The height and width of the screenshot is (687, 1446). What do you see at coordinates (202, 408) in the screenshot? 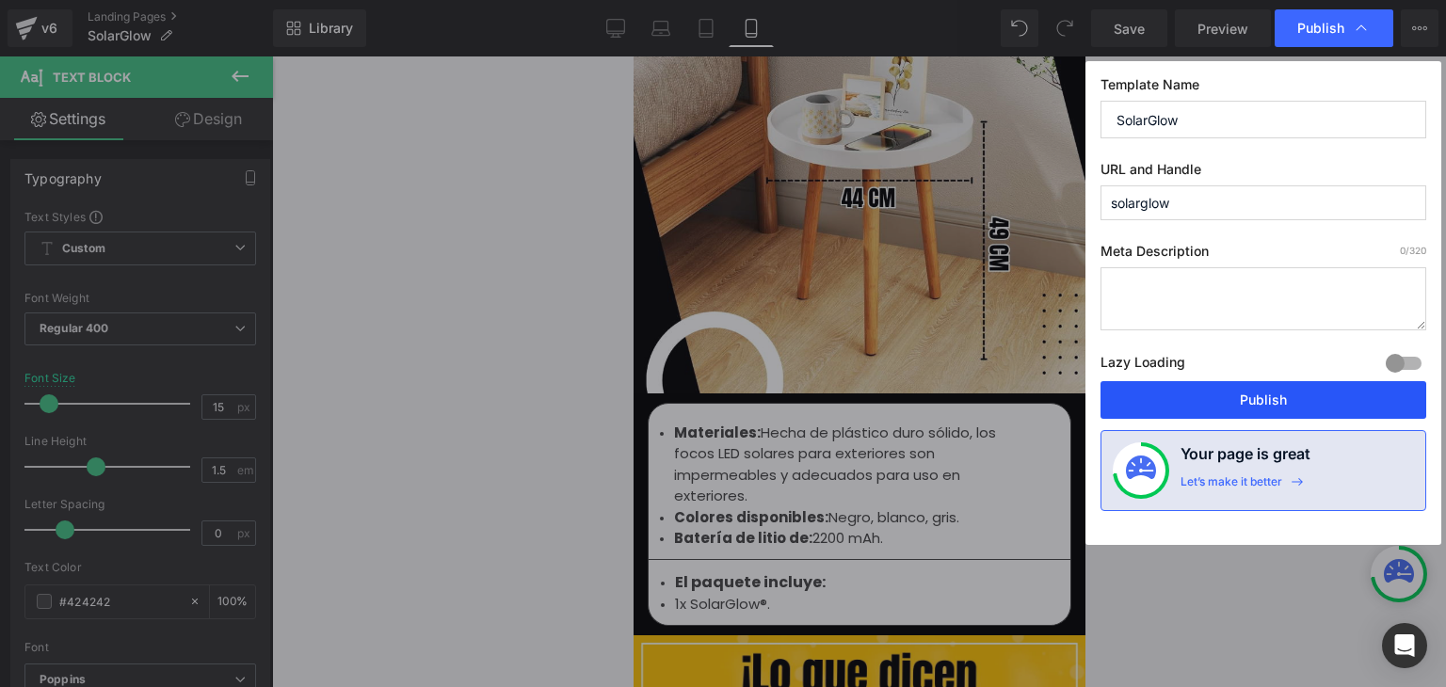
I see `font: Hecha de plástico duro sólido, los focos LED solares para exteriores son impermeables y adecuados...` at bounding box center [202, 408].